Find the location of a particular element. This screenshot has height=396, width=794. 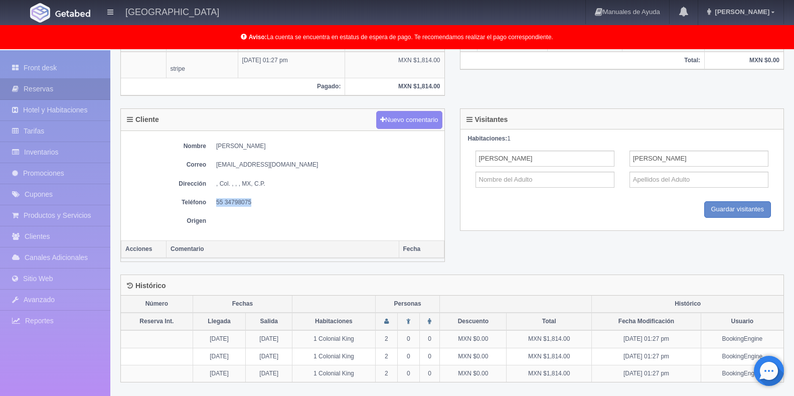

th: Total is located at coordinates (550, 321).